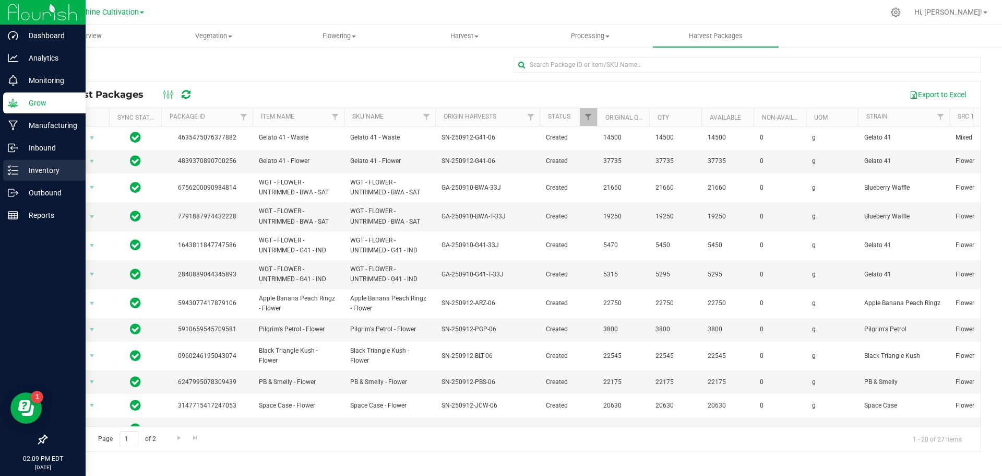 The height and width of the screenshot is (476, 1002). Describe the element at coordinates (904, 405) in the screenshot. I see `span: Space Case` at that location.